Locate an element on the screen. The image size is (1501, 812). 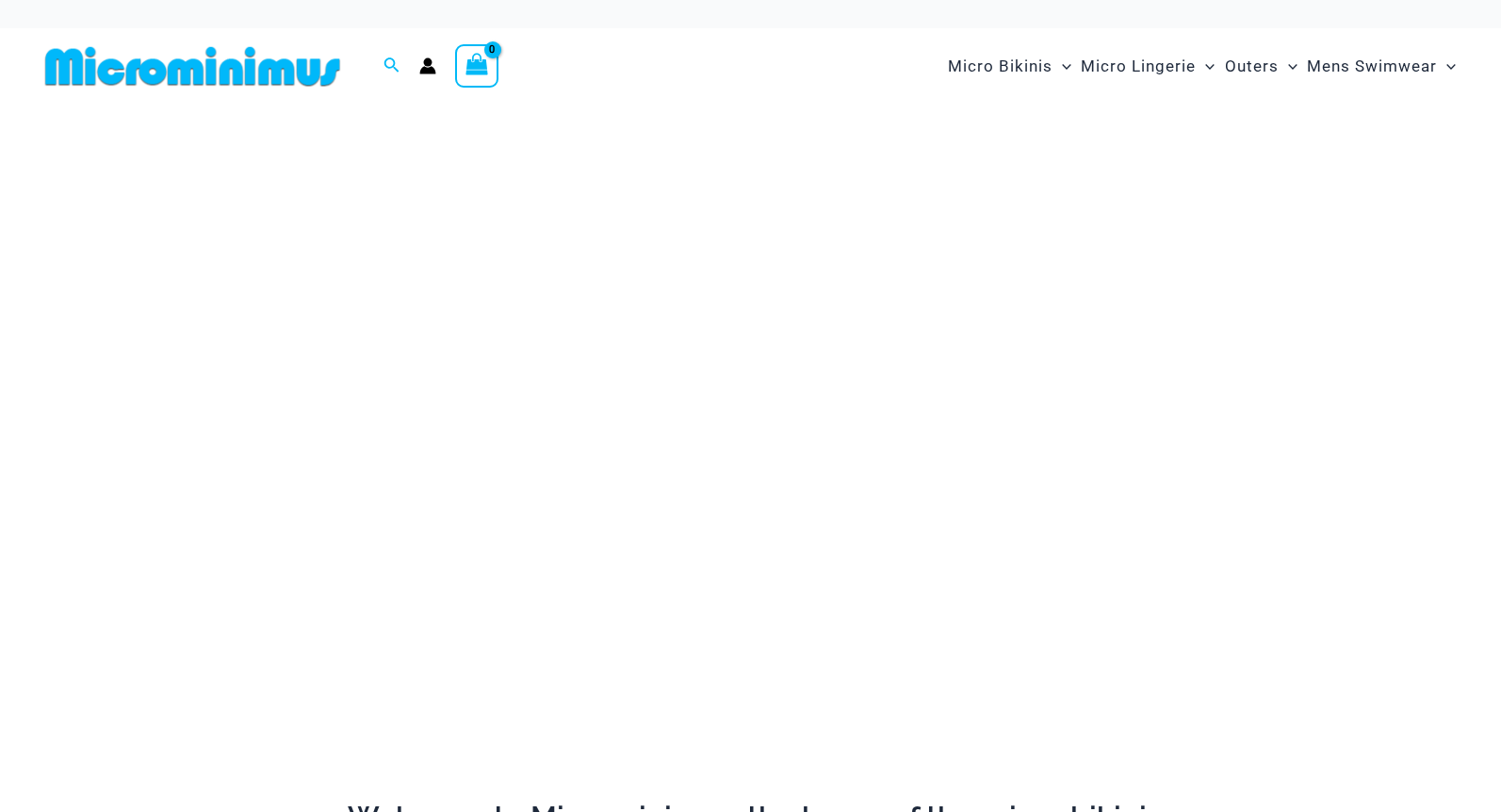
a: OutersMenu ToggleMenu Toggle is located at coordinates (1260, 66).